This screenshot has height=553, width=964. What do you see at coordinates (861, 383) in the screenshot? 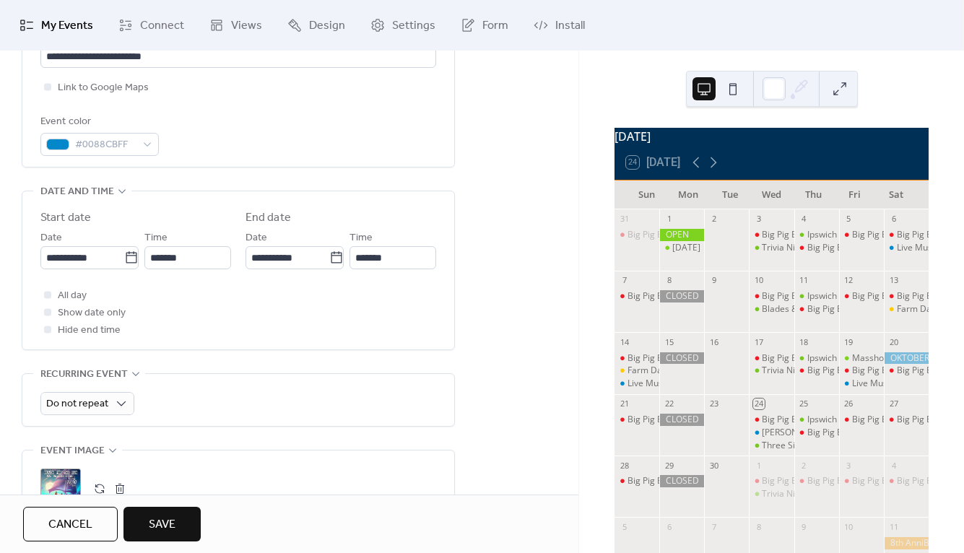
I see `div: Live Music: Reach for the Sun` at bounding box center [861, 383].